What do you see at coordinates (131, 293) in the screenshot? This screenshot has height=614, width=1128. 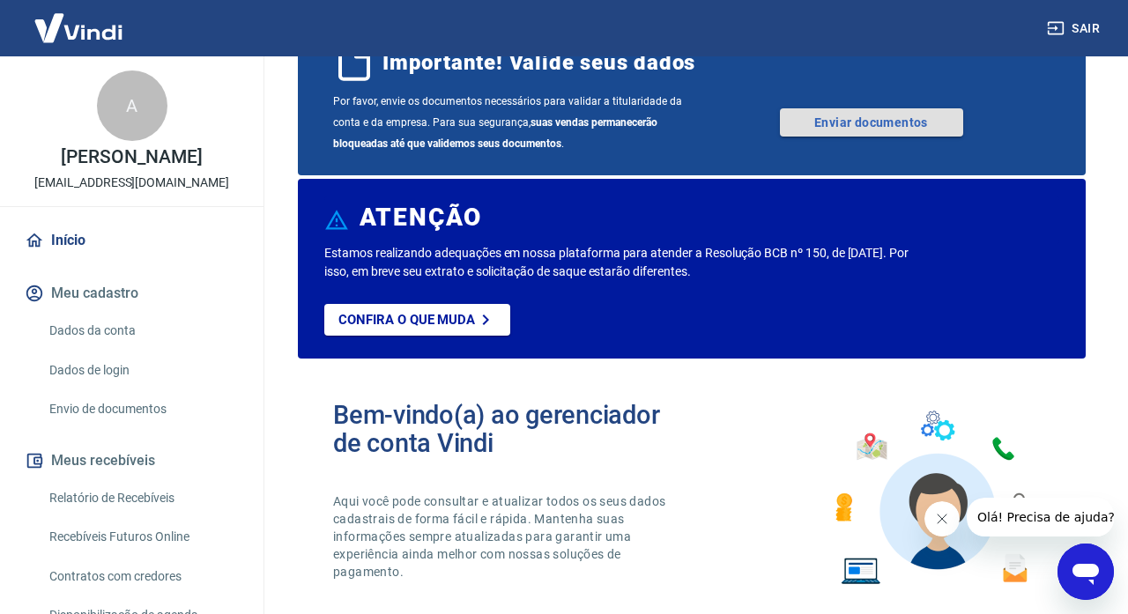 I see `button: Meu cadastro` at bounding box center [131, 293].